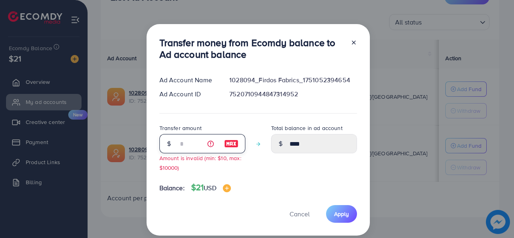 Image resolution: width=514 pixels, height=238 pixels. Describe the element at coordinates (209, 188) in the screenshot. I see `span: USD` at that location.